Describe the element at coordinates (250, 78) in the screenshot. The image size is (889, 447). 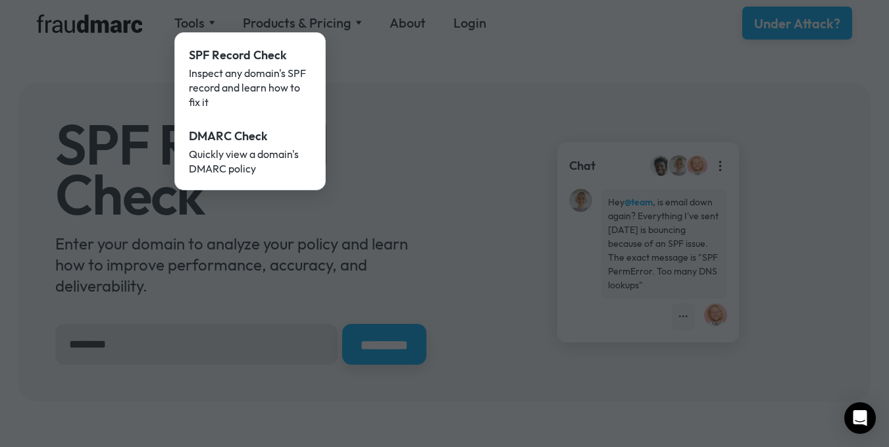
I see `a: SPF Record CheckInspect any domain's SPF record and learn how to fix it` at that location.